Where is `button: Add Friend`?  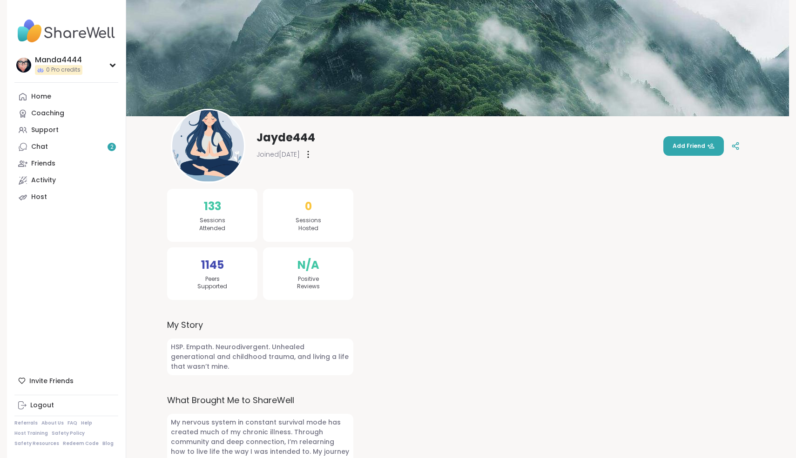
button: Add Friend is located at coordinates (693, 146).